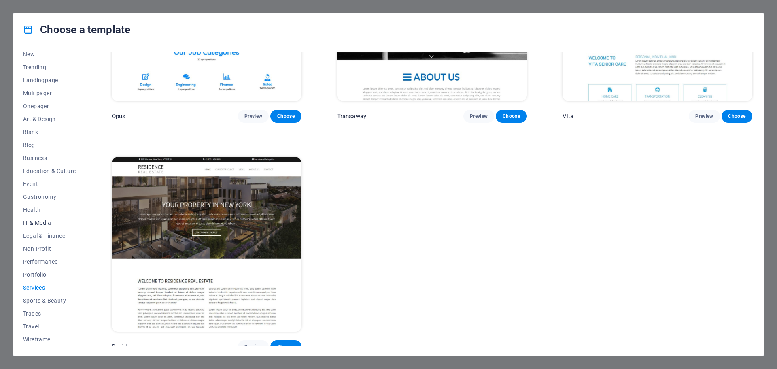 The width and height of the screenshot is (777, 369). What do you see at coordinates (49, 262) in the screenshot?
I see `button: Performance` at bounding box center [49, 262].